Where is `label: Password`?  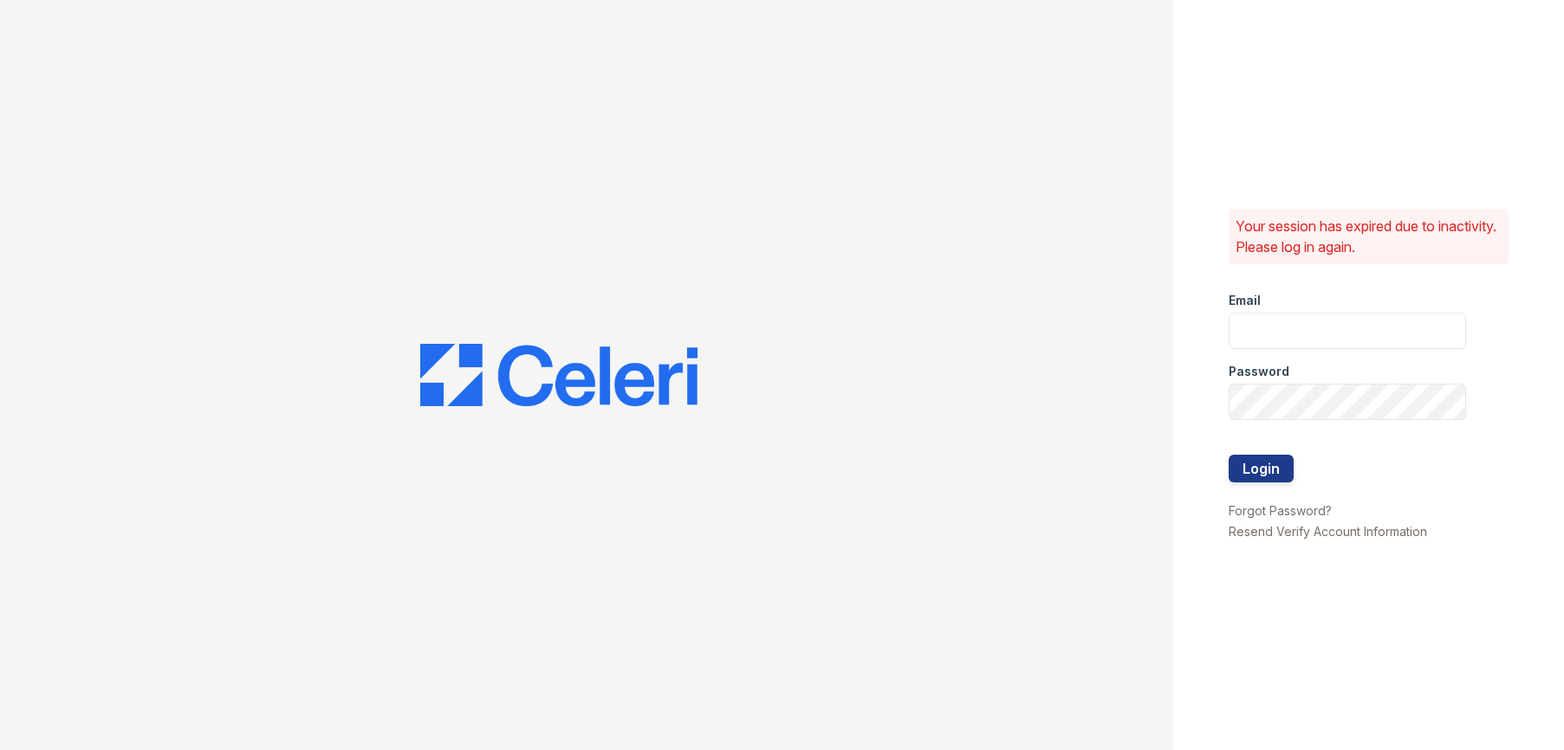 label: Password is located at coordinates (1259, 372).